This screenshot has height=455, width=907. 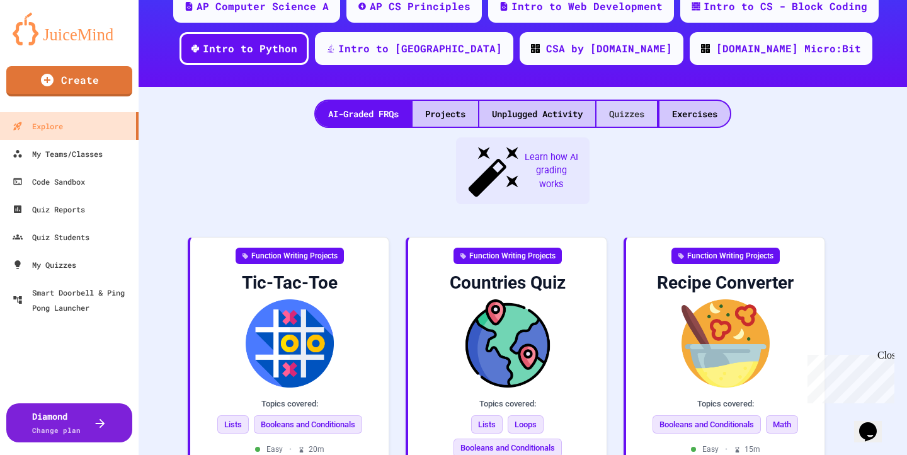 What do you see at coordinates (537, 113) in the screenshot?
I see `div: Unplugged Activity` at bounding box center [537, 113].